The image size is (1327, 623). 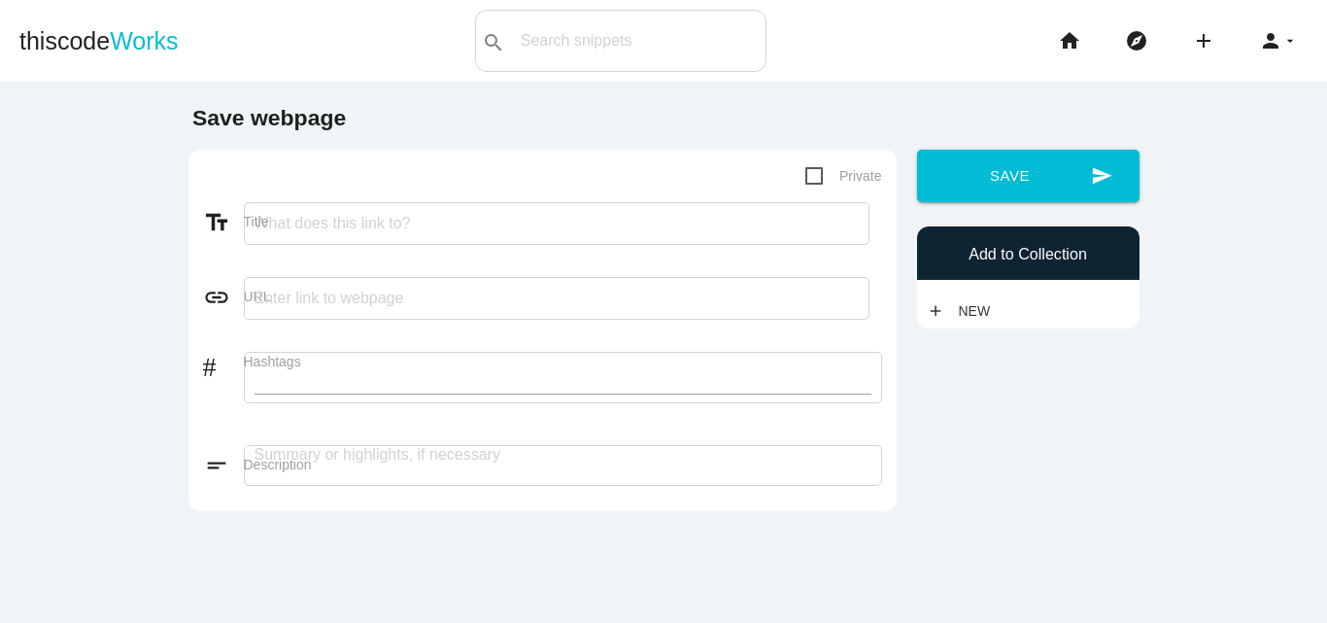 What do you see at coordinates (557, 298) in the screenshot?
I see `input: Enter link to webpage` at bounding box center [557, 298].